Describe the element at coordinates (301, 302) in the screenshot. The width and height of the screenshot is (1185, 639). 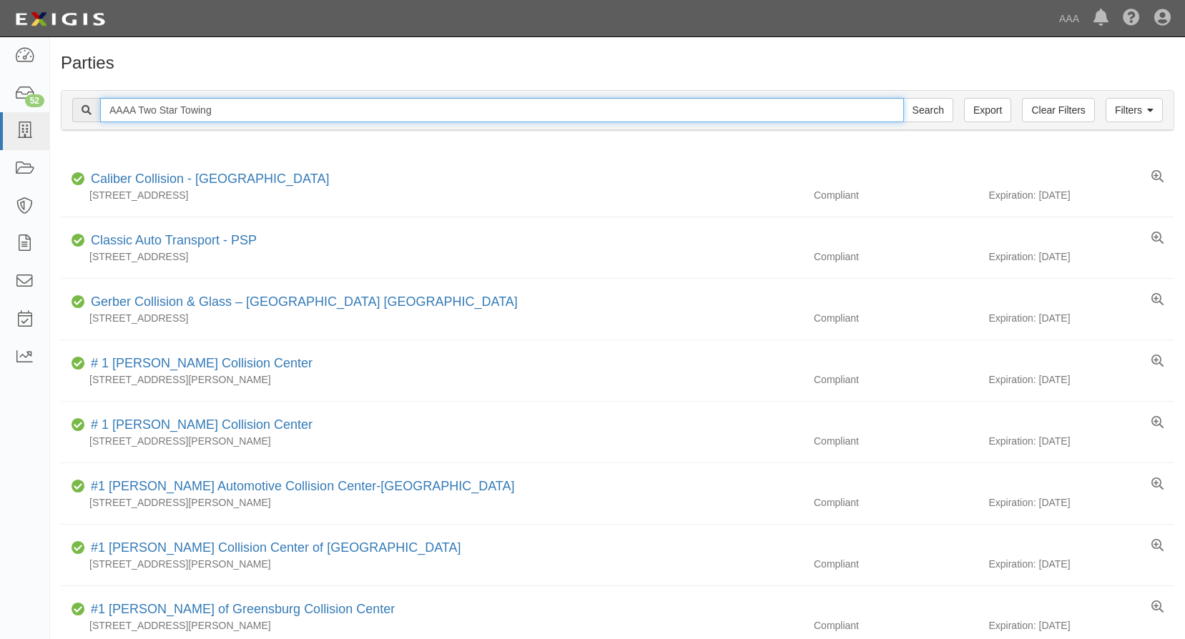
I see `div: Gerber Collision & Glass – Houston Brighton` at that location.